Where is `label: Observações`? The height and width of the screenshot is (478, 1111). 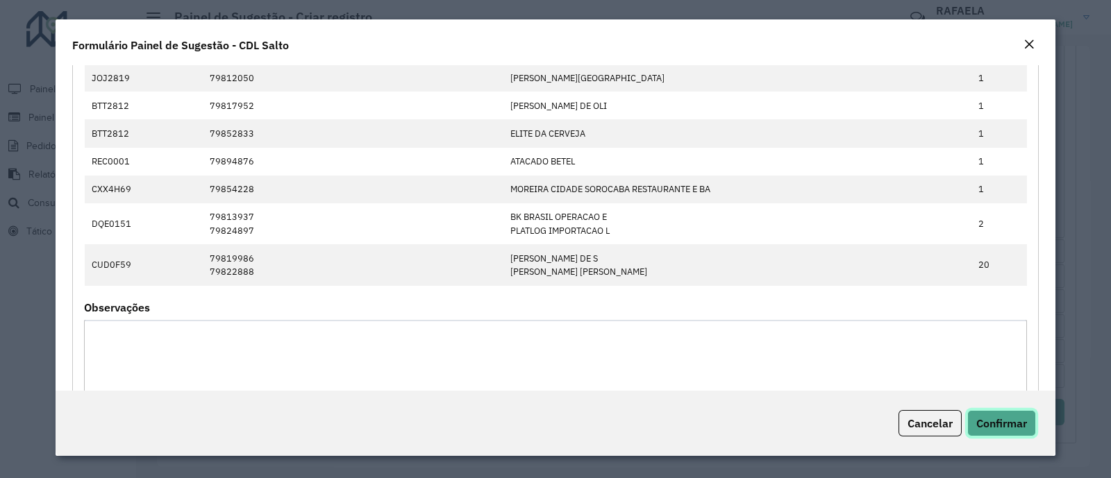
label: Observações is located at coordinates (117, 308).